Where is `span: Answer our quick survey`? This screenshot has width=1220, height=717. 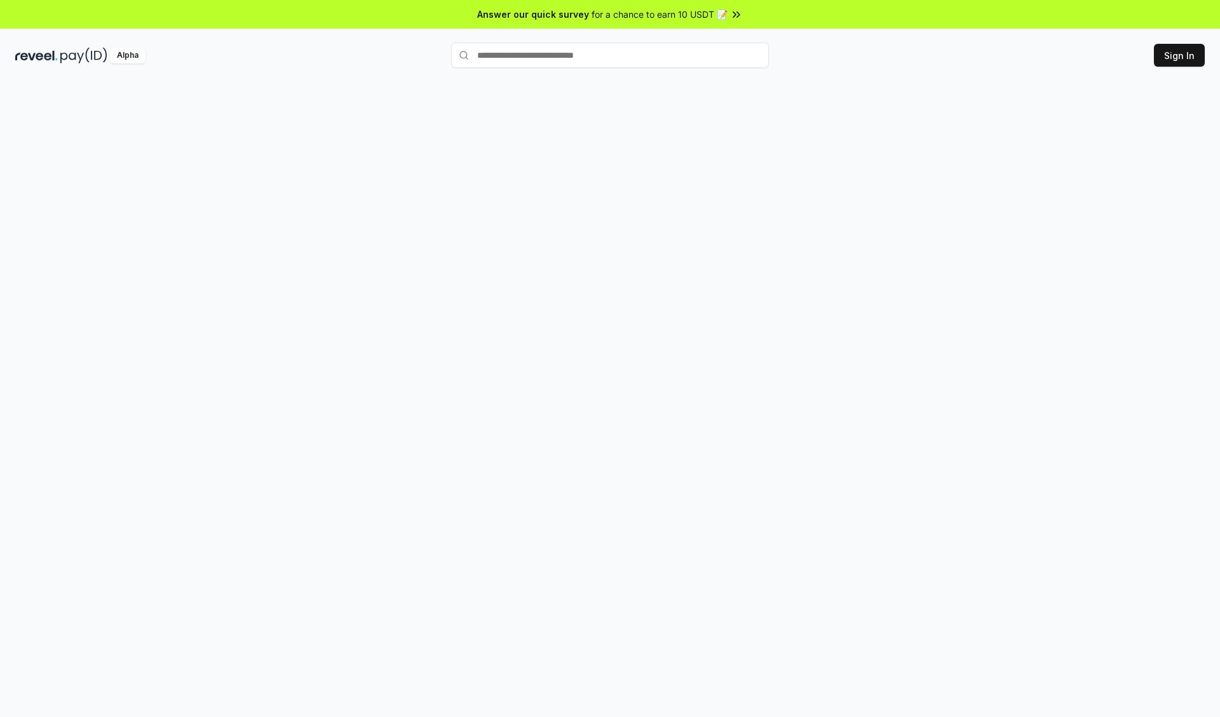
span: Answer our quick survey is located at coordinates (533, 14).